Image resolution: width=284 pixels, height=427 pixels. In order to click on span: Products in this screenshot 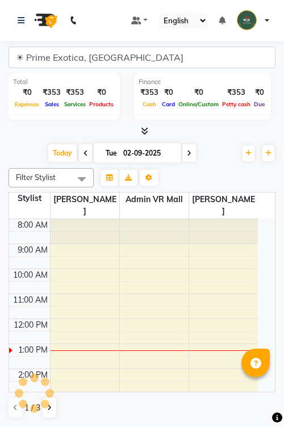, I will do `click(101, 104)`.